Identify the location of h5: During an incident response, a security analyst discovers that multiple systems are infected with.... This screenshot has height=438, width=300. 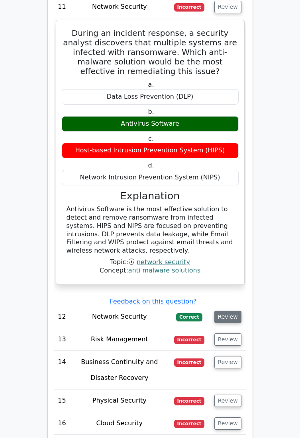
(150, 52).